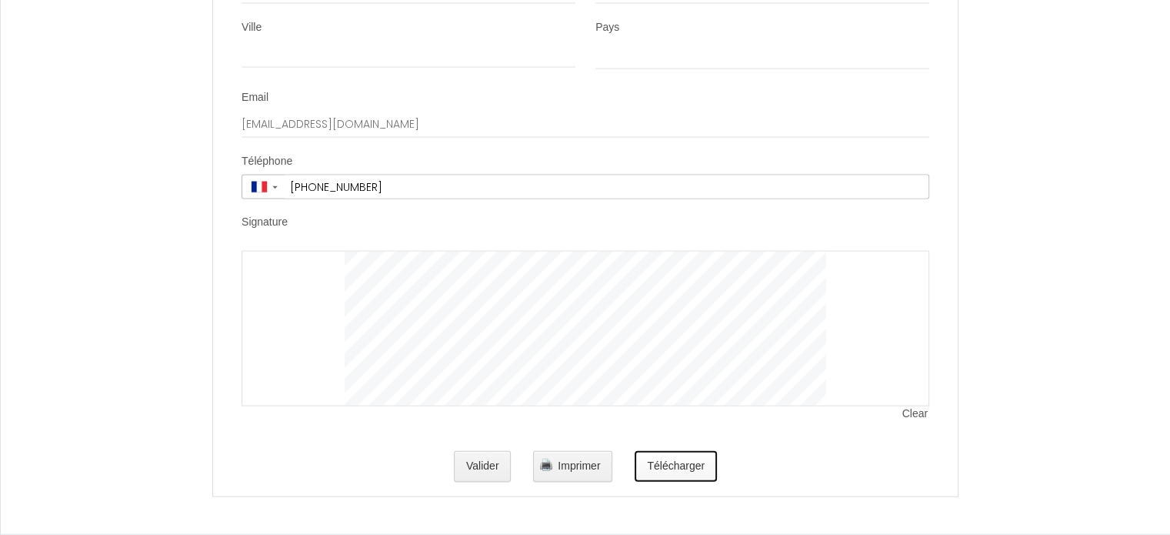 Image resolution: width=1170 pixels, height=535 pixels. Describe the element at coordinates (265, 222) in the screenshot. I see `label: Signature` at that location.